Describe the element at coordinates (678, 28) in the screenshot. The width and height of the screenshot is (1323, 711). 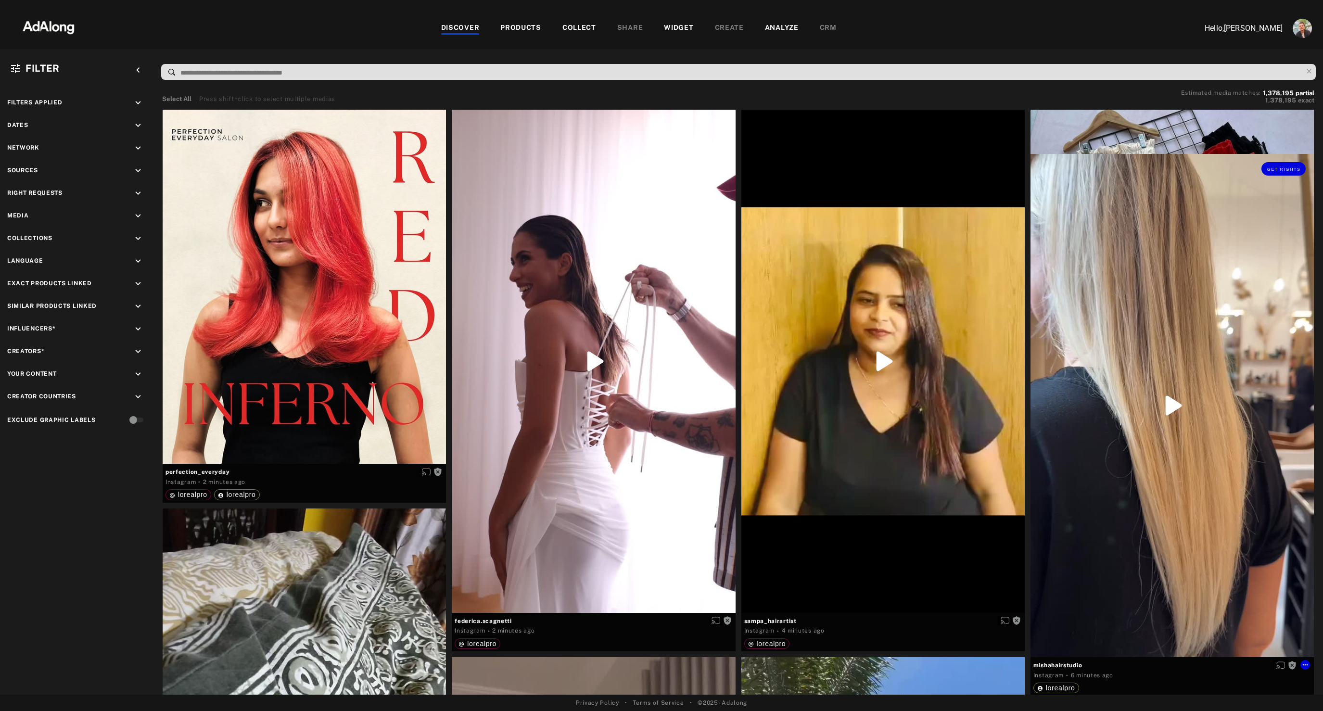
I see `div: WIDGET` at that location.